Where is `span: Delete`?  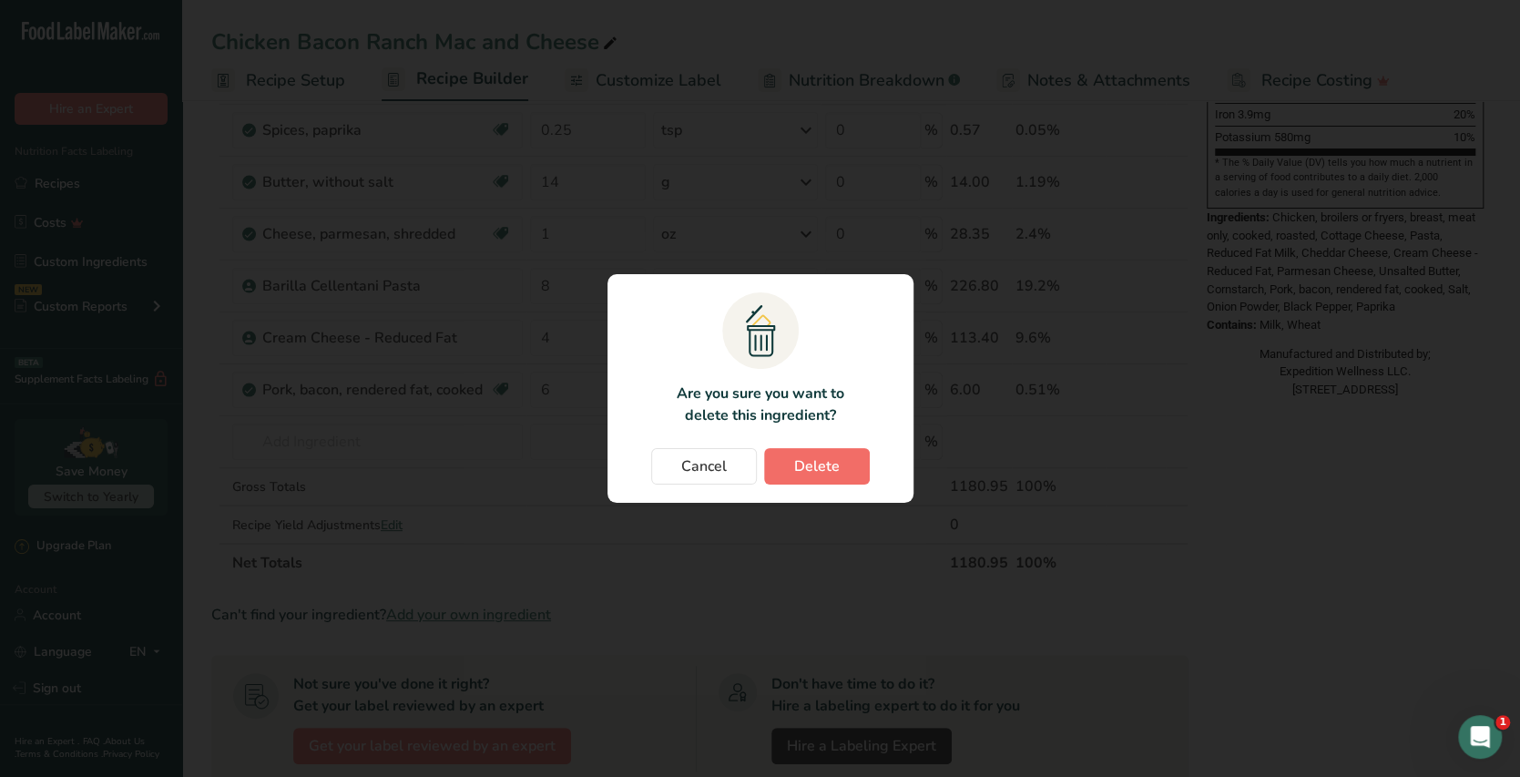
span: Delete is located at coordinates (817, 466).